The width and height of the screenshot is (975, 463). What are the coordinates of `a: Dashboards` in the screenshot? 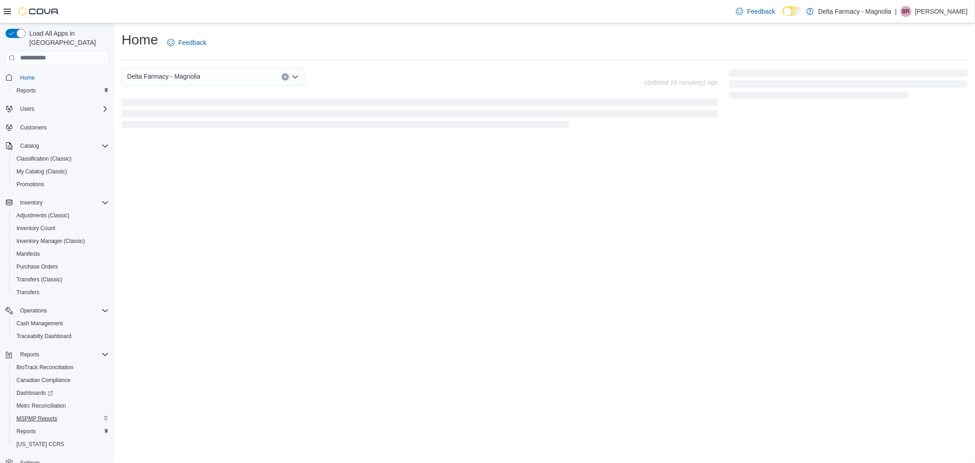 It's located at (61, 393).